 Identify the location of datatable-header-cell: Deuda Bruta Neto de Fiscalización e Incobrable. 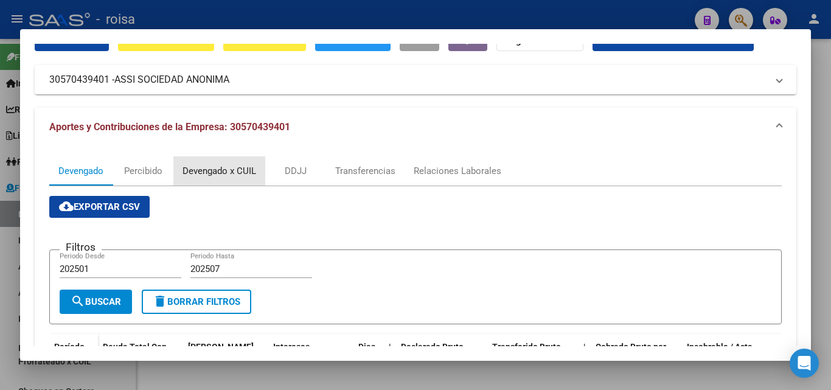
(226, 361).